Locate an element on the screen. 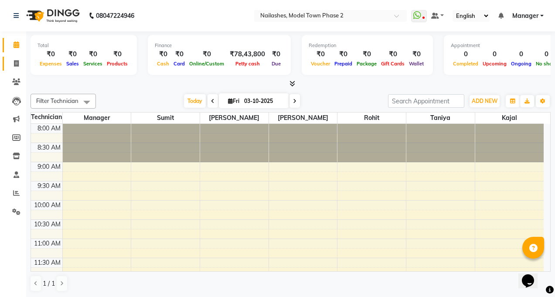 This screenshot has width=555, height=297. div: Total is located at coordinates (84, 45).